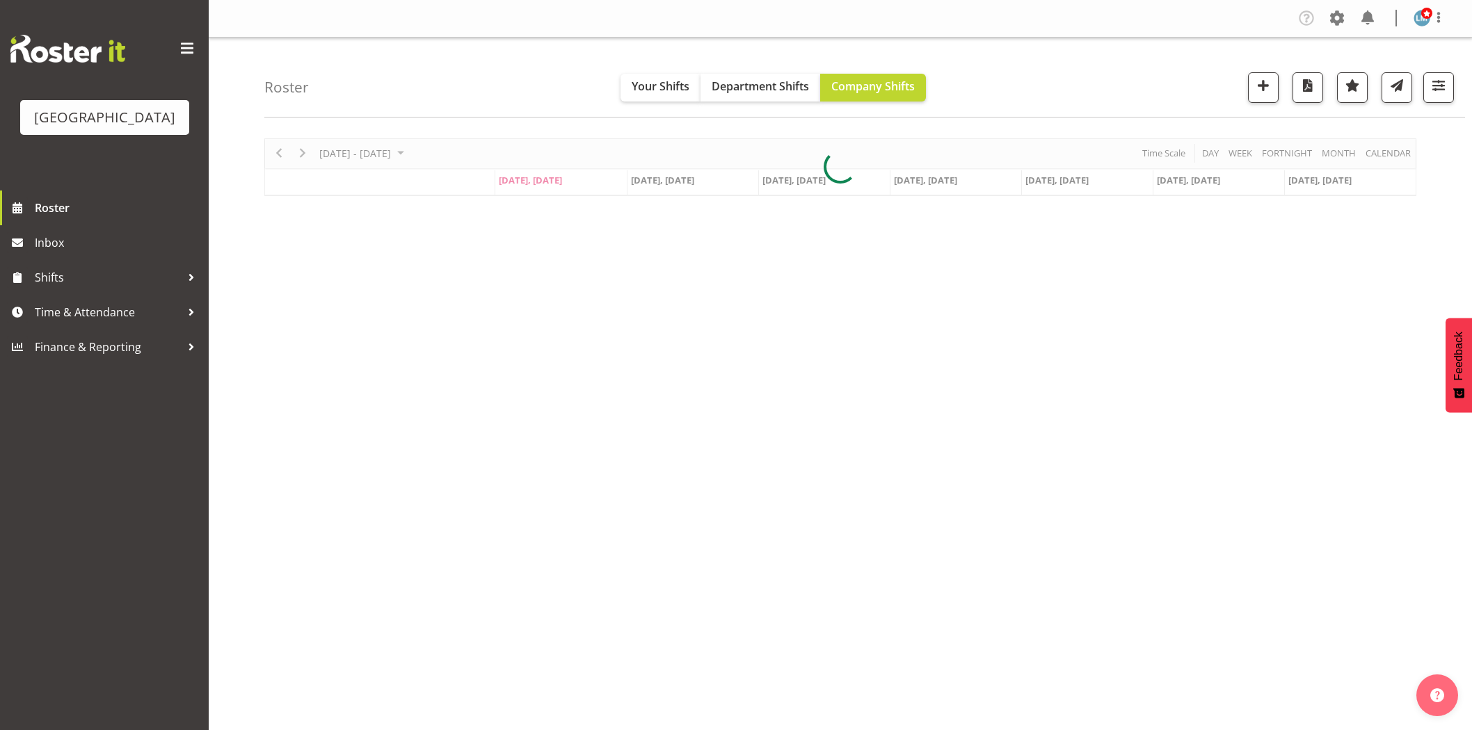  Describe the element at coordinates (1352, 88) in the screenshot. I see `button: Highlight an important date within the roster.` at that location.